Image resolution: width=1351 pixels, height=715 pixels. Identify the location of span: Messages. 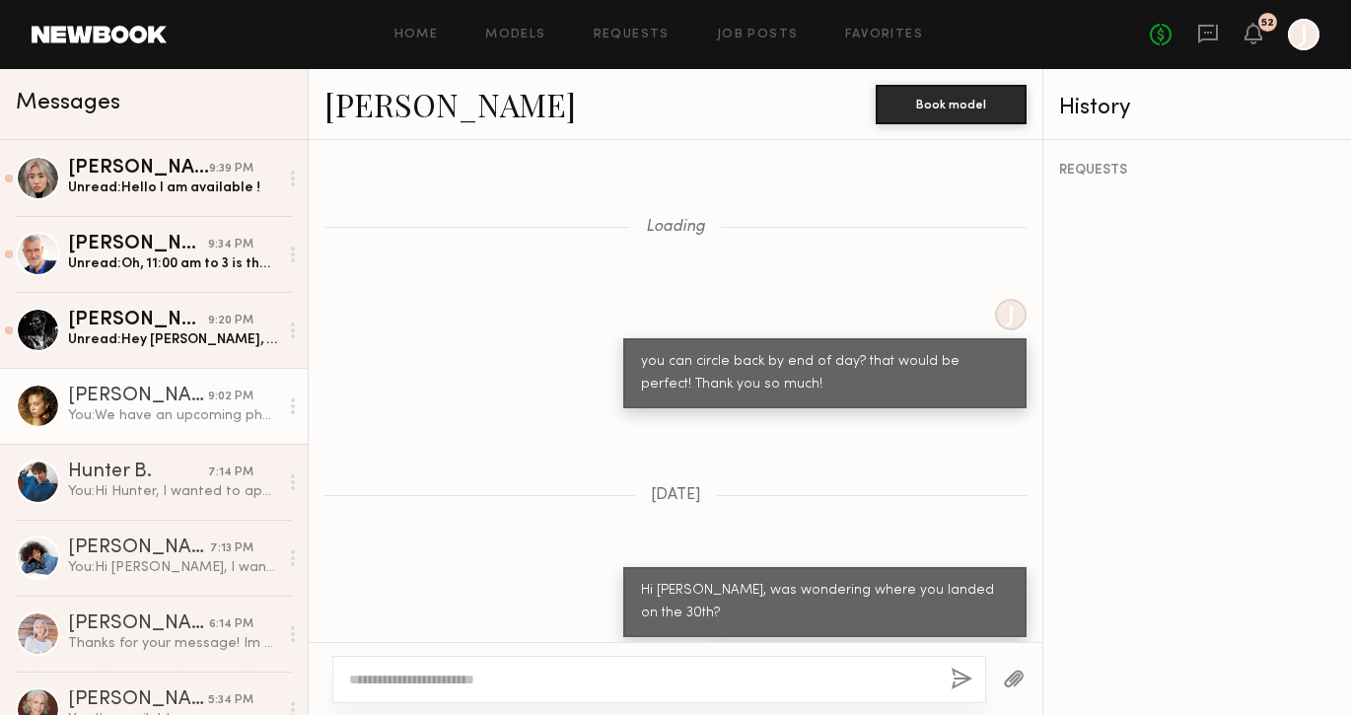
(68, 103).